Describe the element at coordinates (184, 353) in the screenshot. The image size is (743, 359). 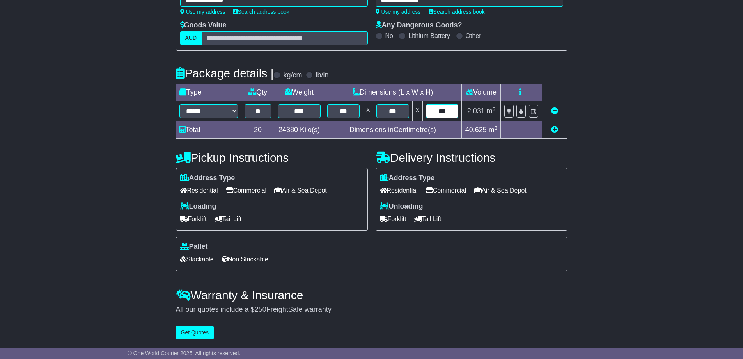
I see `span: © One World Courier 2025. All rights reserved.` at that location.